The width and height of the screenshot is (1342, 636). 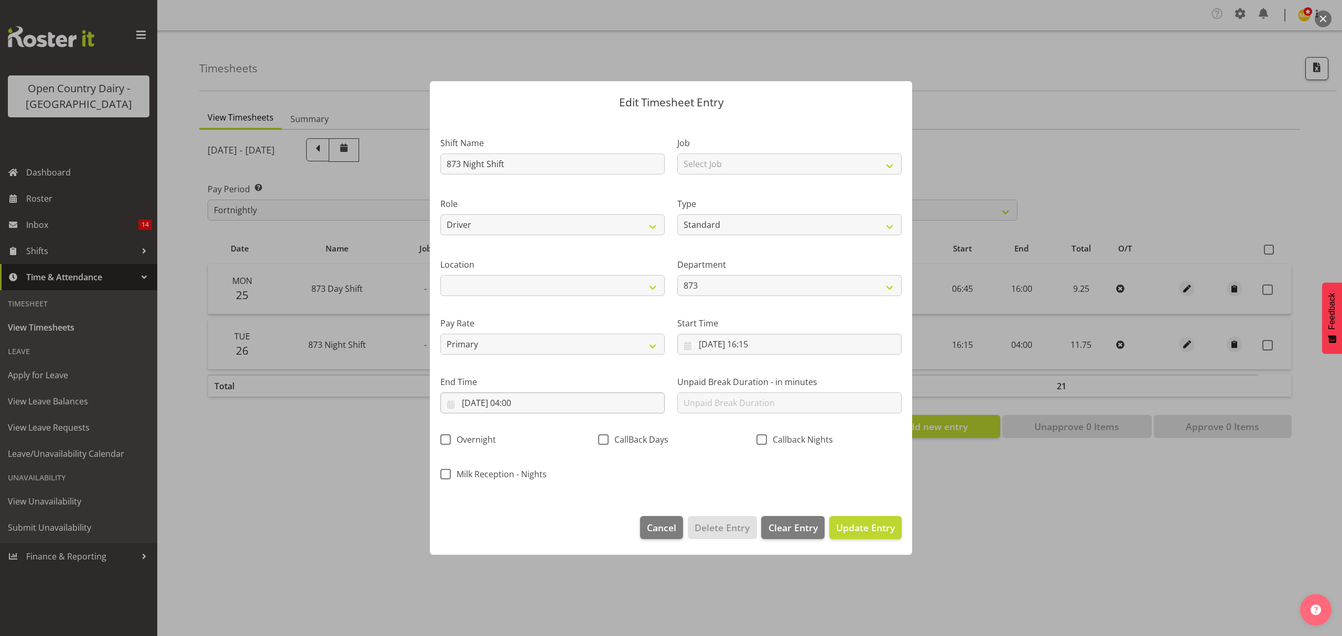 What do you see at coordinates (789, 143) in the screenshot?
I see `label: Job` at bounding box center [789, 143].